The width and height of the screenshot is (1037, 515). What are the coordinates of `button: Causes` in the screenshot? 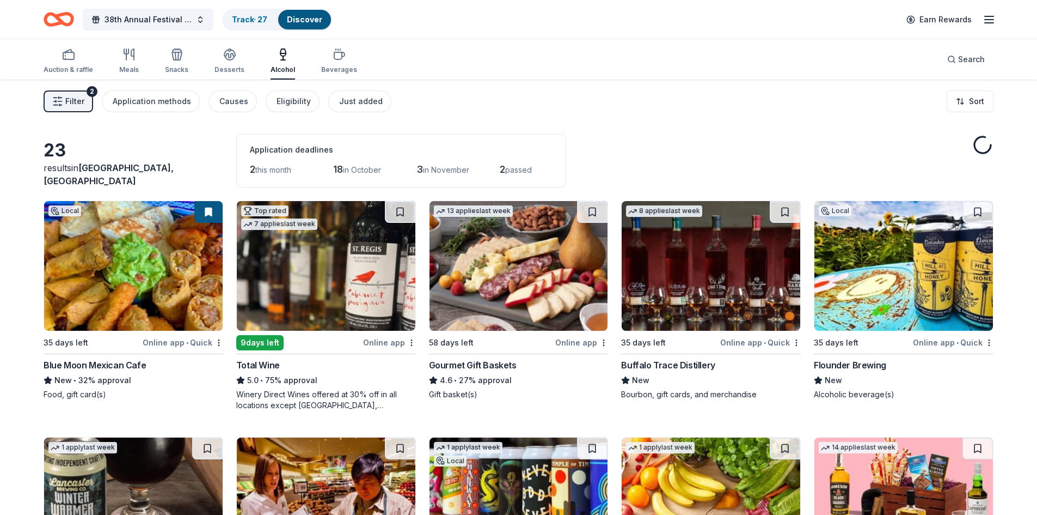 It's located at (232, 101).